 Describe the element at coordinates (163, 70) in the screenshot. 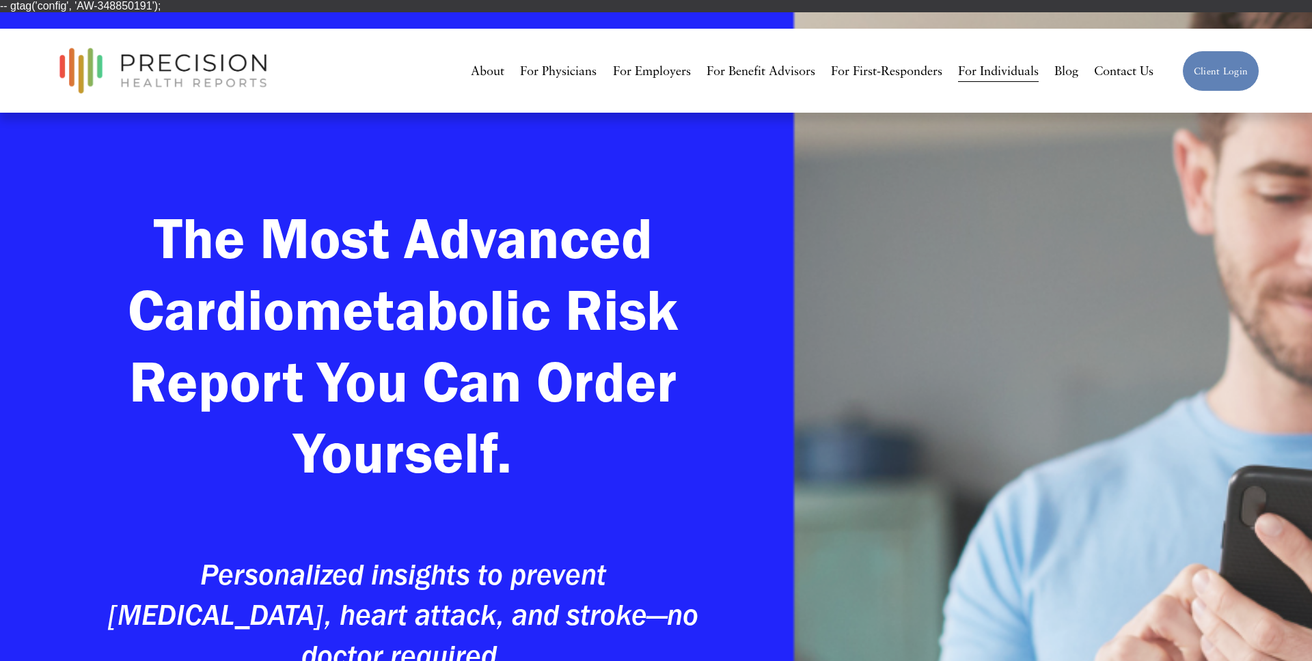

I see `img: Precision Health Reports` at that location.